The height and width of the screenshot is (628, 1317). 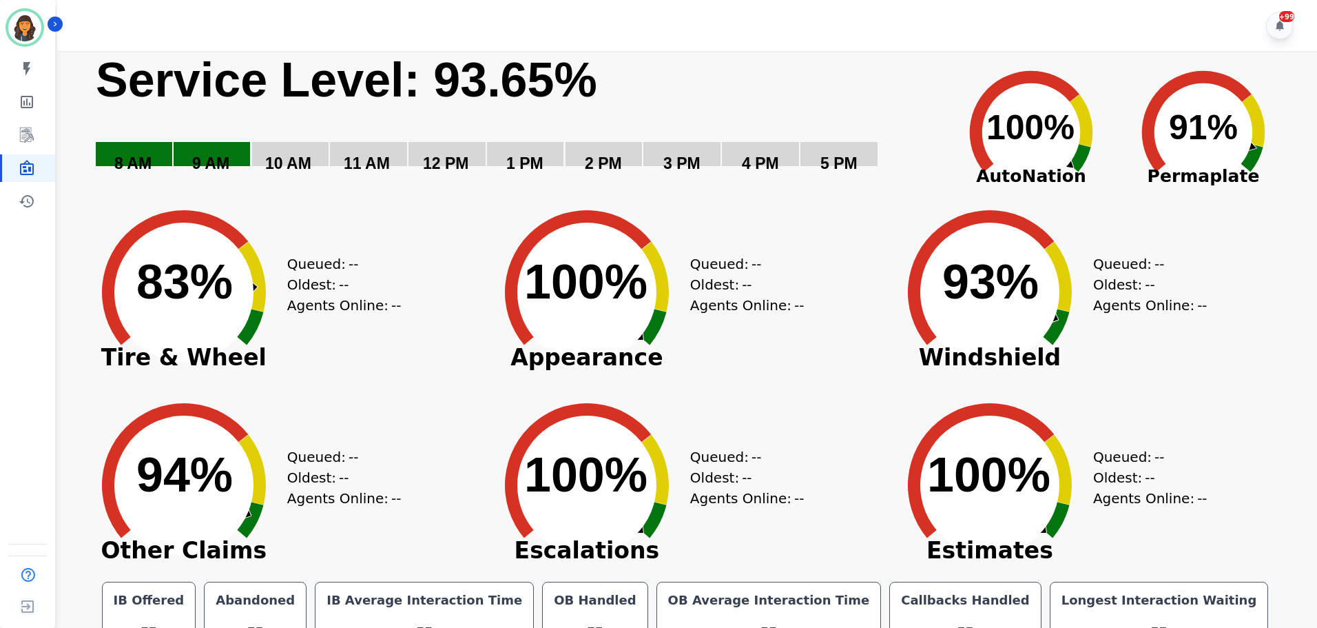 What do you see at coordinates (525, 163) in the screenshot?
I see `text: 1 PM` at bounding box center [525, 163].